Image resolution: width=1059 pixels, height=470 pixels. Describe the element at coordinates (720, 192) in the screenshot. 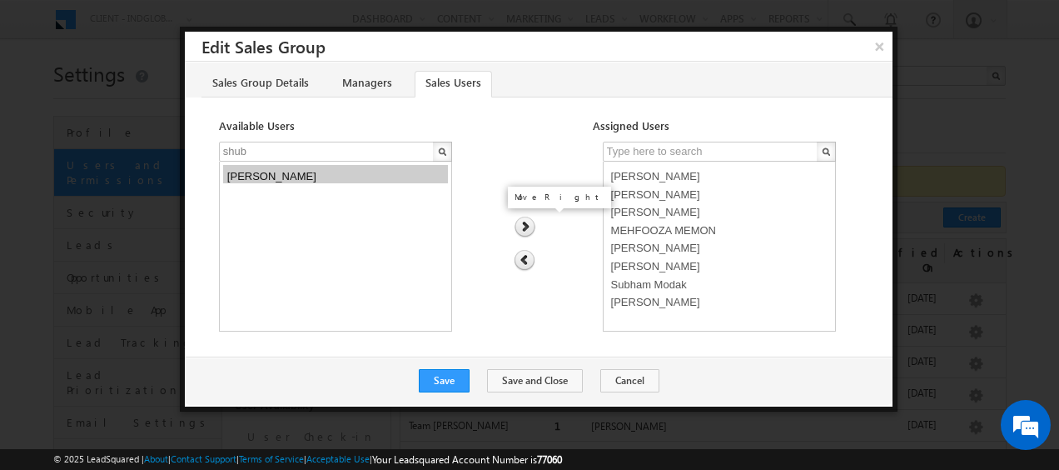

I see `option: disha.chouhan@indglobal.ae` at that location.